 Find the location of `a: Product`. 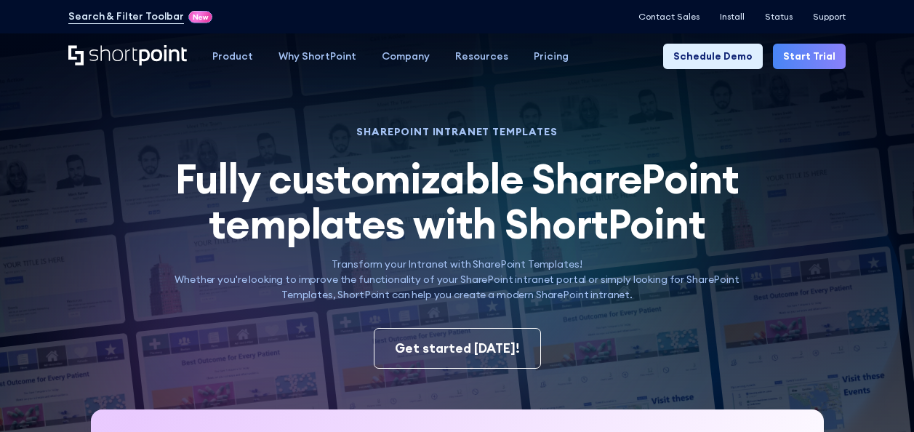

a: Product is located at coordinates (233, 56).